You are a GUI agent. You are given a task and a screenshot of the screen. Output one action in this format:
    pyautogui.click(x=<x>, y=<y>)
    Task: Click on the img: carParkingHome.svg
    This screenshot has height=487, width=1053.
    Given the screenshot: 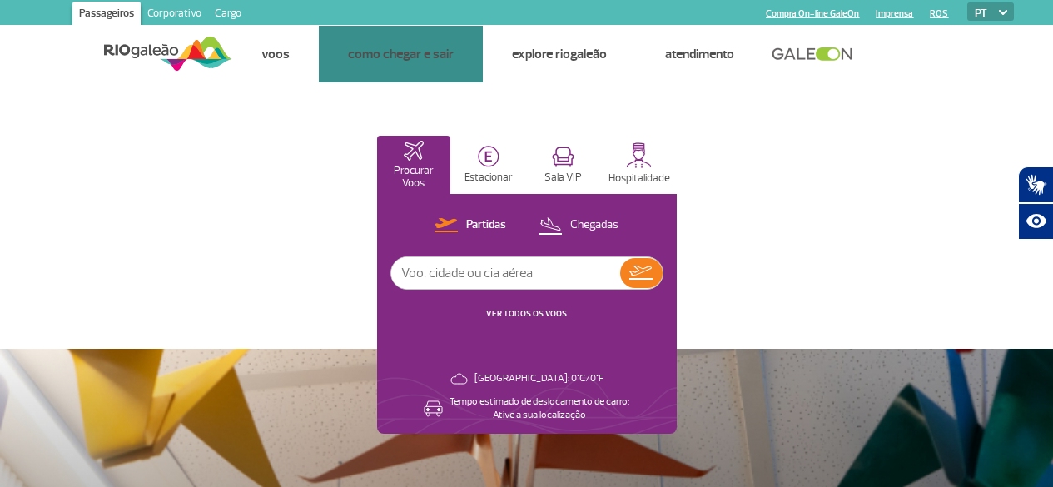 What is the action you would take?
    pyautogui.click(x=489, y=156)
    